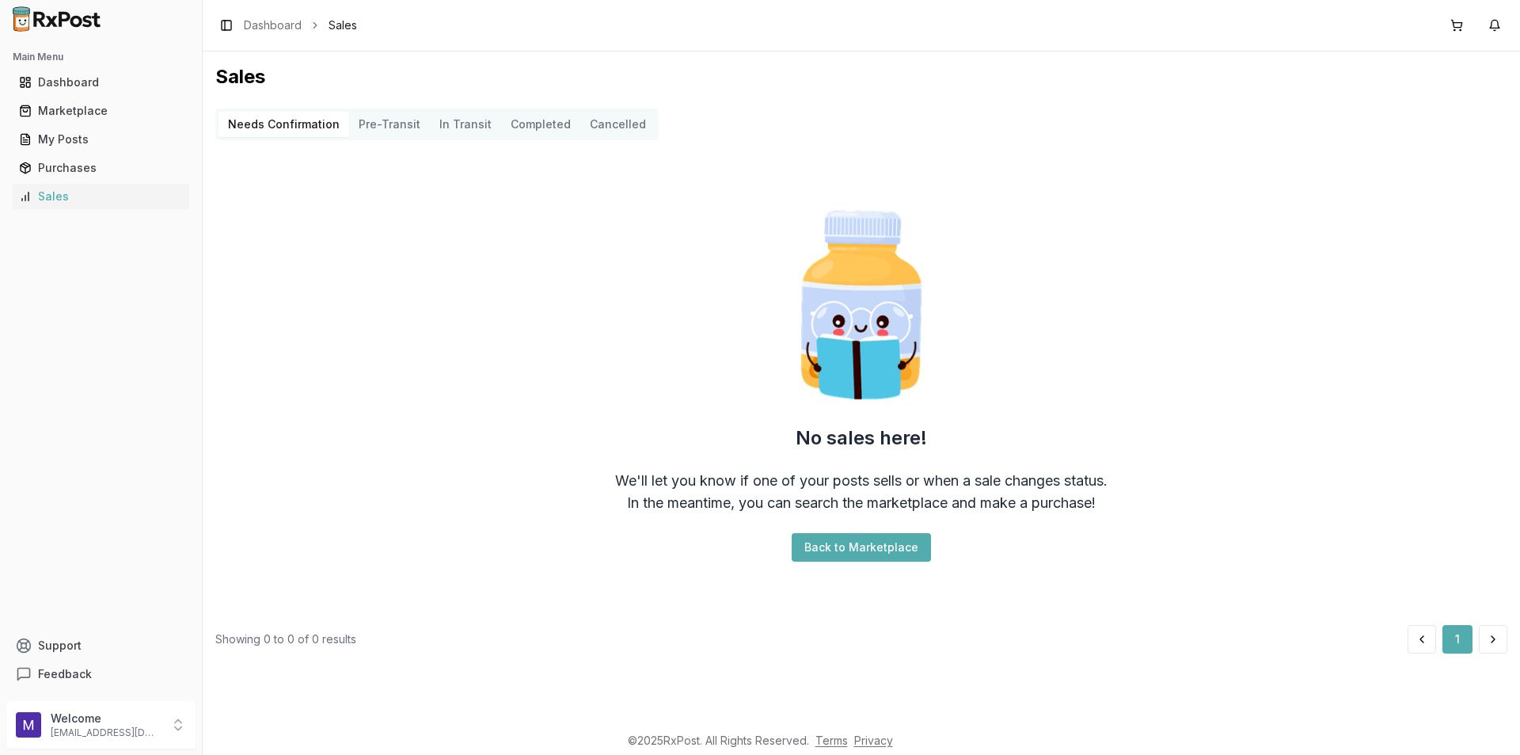 This screenshot has height=755, width=1520. Describe the element at coordinates (101, 57) in the screenshot. I see `h2: Main Menu` at that location.